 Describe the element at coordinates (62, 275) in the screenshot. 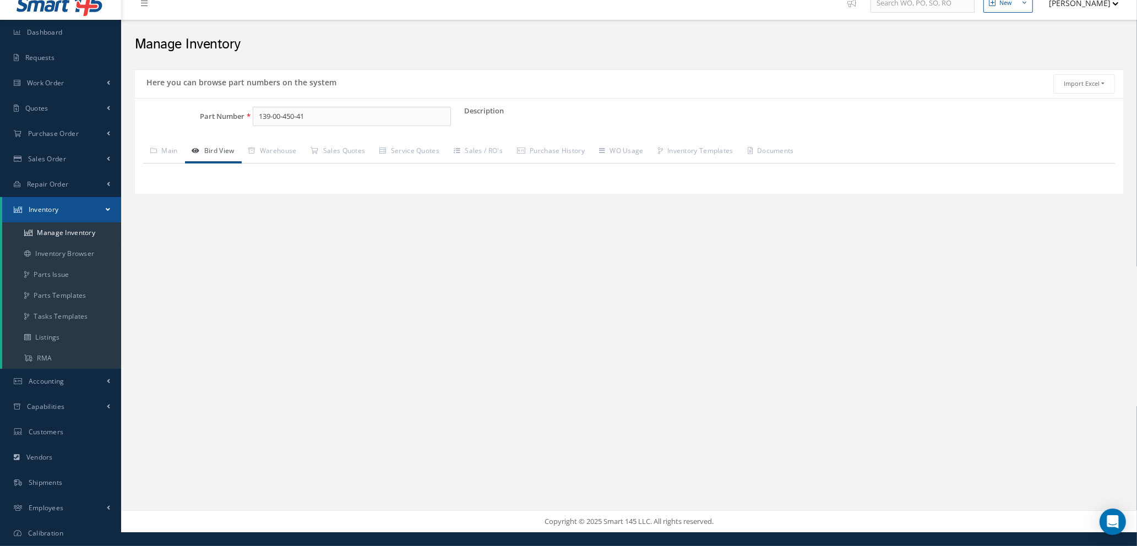

I see `a: Parts Issue` at that location.